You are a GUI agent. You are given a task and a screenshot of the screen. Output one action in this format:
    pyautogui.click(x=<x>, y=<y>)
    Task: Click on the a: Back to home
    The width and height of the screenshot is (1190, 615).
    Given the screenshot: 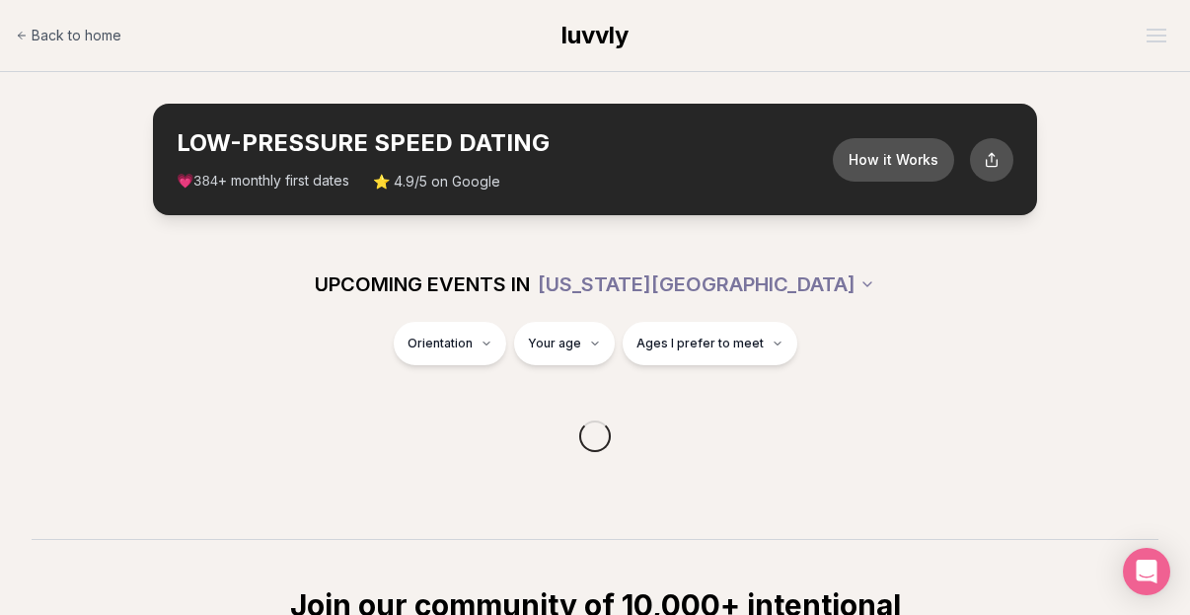 What is the action you would take?
    pyautogui.click(x=68, y=36)
    